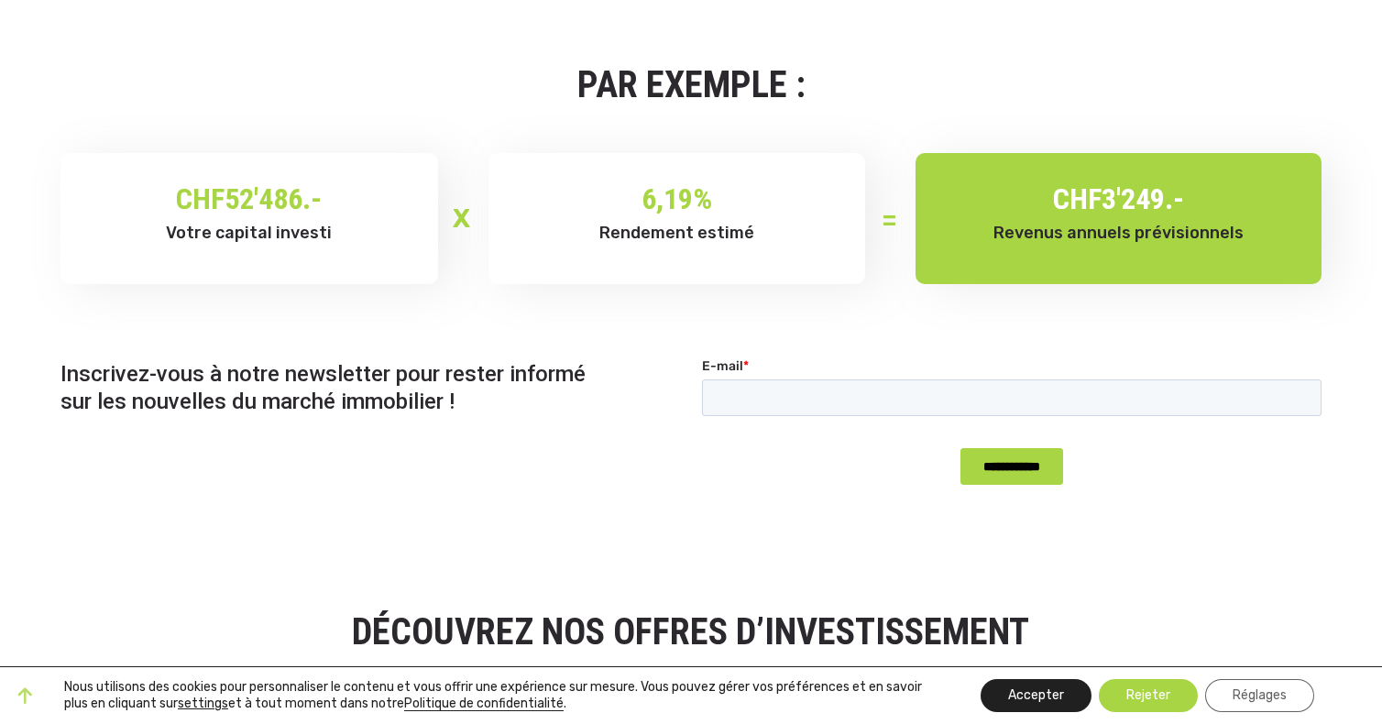  Describe the element at coordinates (484, 703) in the screenshot. I see `a: Politique de confidentialité` at that location.